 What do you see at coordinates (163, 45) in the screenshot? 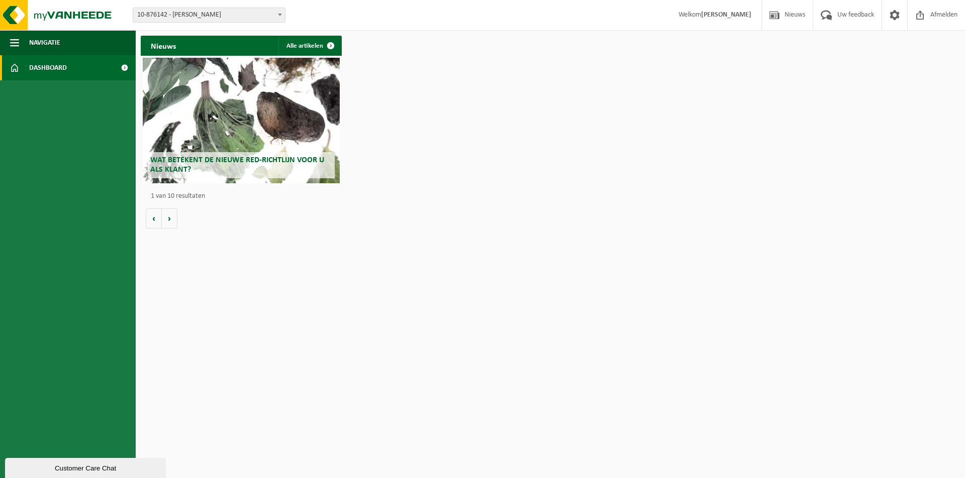
I see `h2: Nieuws` at bounding box center [163, 45].